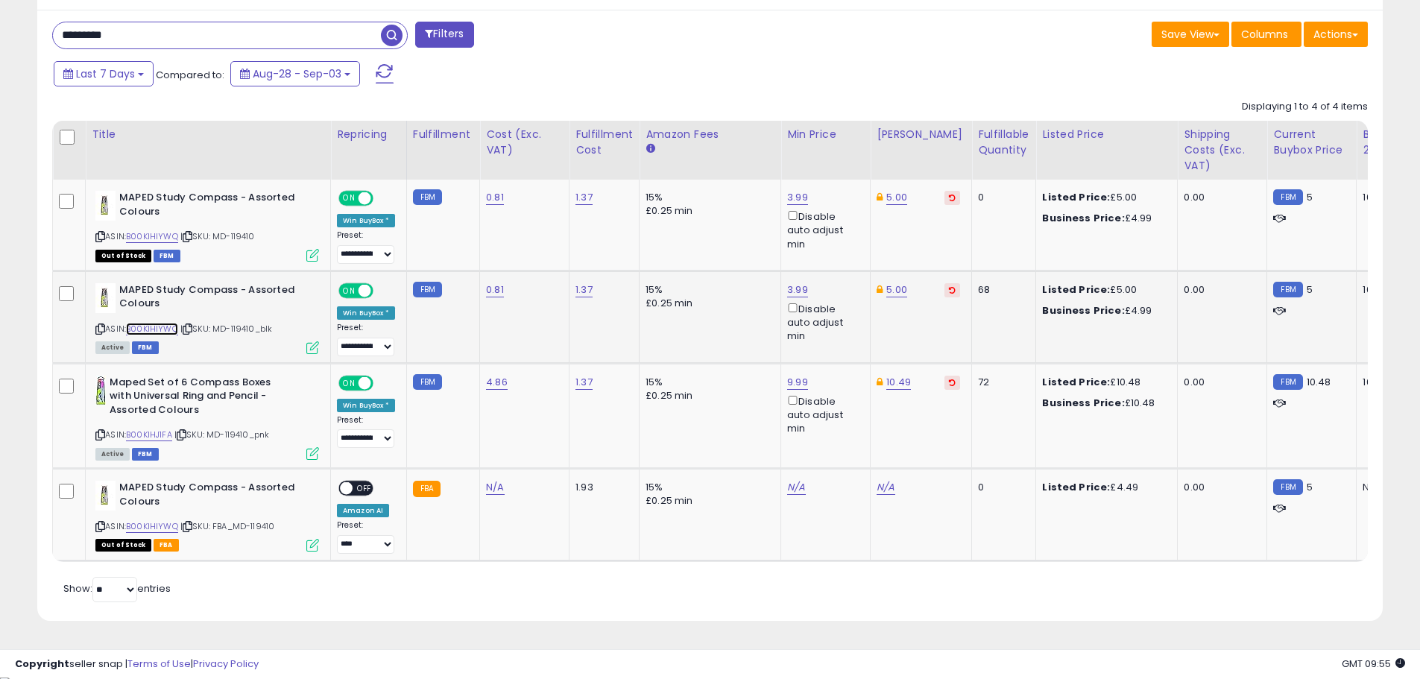 The height and width of the screenshot is (679, 1420). Describe the element at coordinates (604, 142) in the screenshot. I see `div: Fulfillment Cost` at that location.